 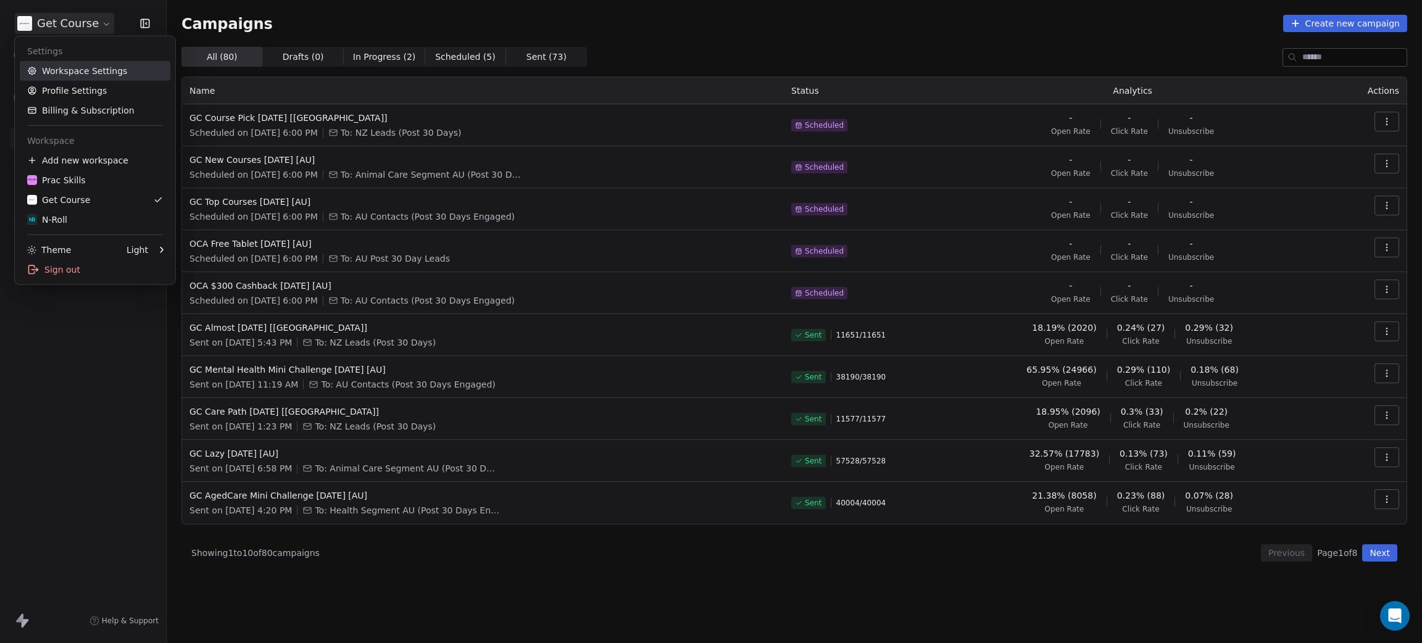 What do you see at coordinates (95, 270) in the screenshot?
I see `div: Sign out` at bounding box center [95, 270].